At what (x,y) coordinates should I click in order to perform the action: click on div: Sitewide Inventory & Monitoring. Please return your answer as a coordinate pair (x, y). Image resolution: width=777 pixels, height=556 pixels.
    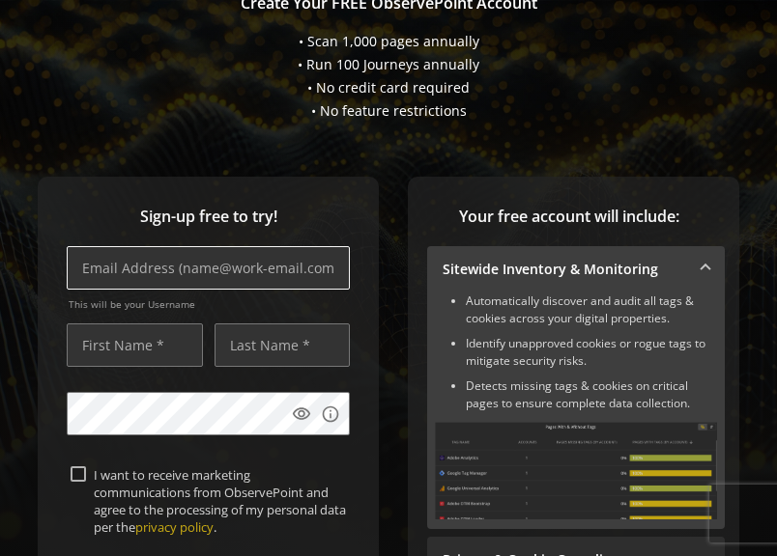
    Looking at the image, I should click on (576, 411).